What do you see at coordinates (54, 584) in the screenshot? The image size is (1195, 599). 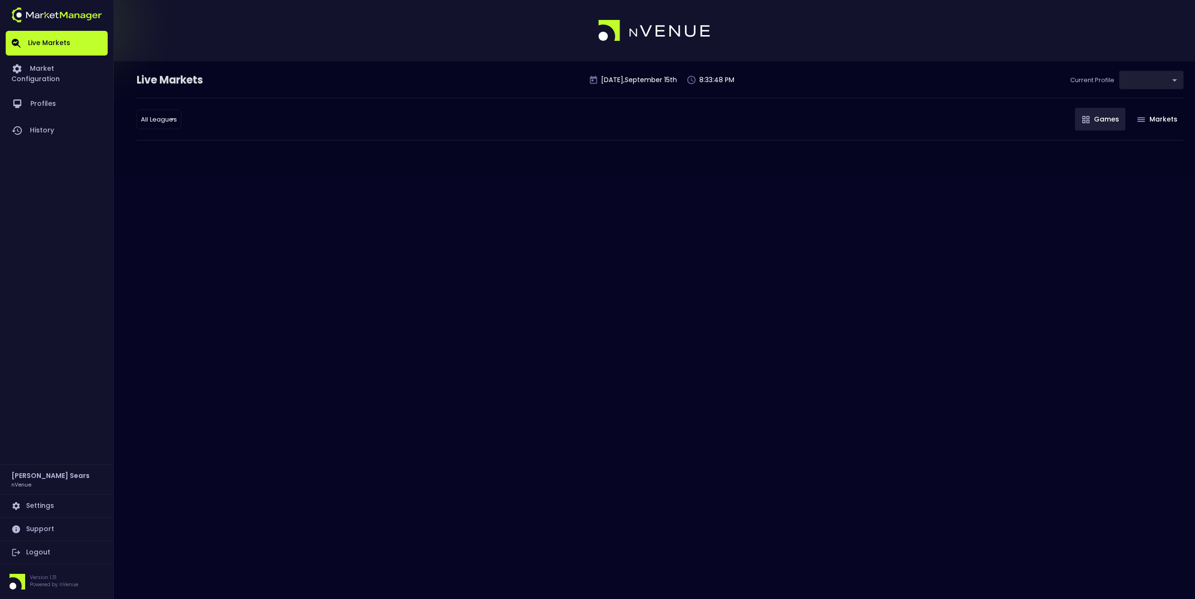 I see `p: Powered by nVenue` at bounding box center [54, 584].